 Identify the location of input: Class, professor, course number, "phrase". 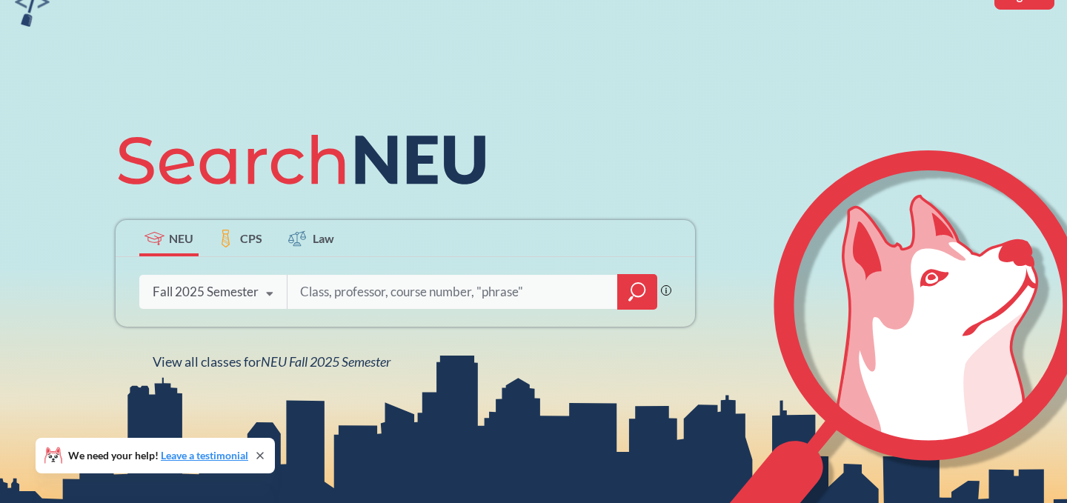
(453, 292).